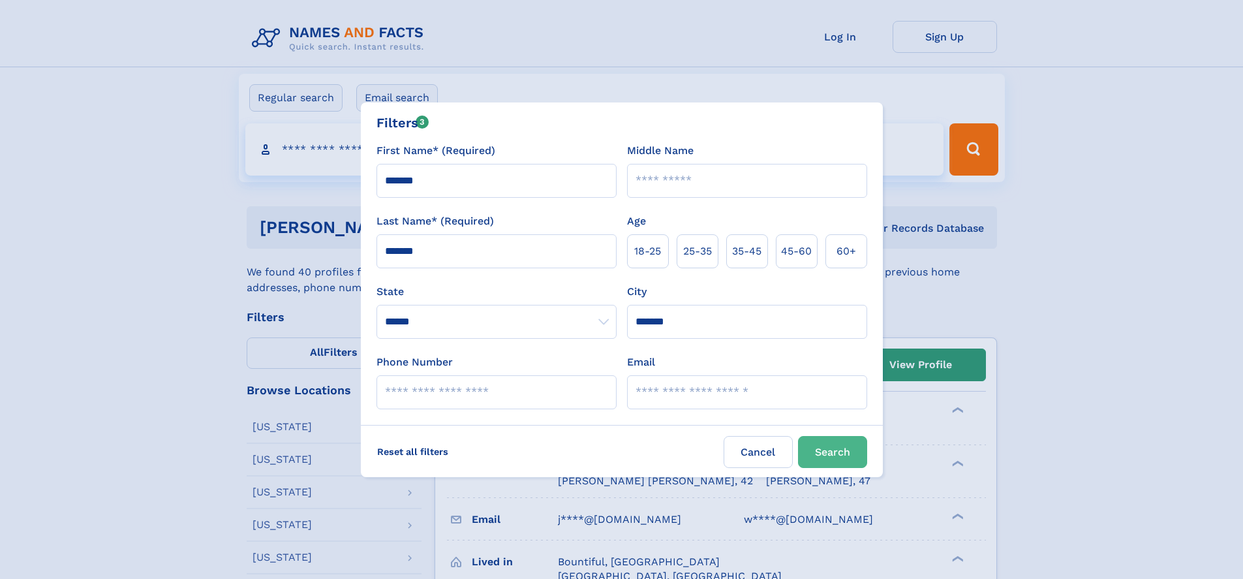  I want to click on label: State, so click(497, 292).